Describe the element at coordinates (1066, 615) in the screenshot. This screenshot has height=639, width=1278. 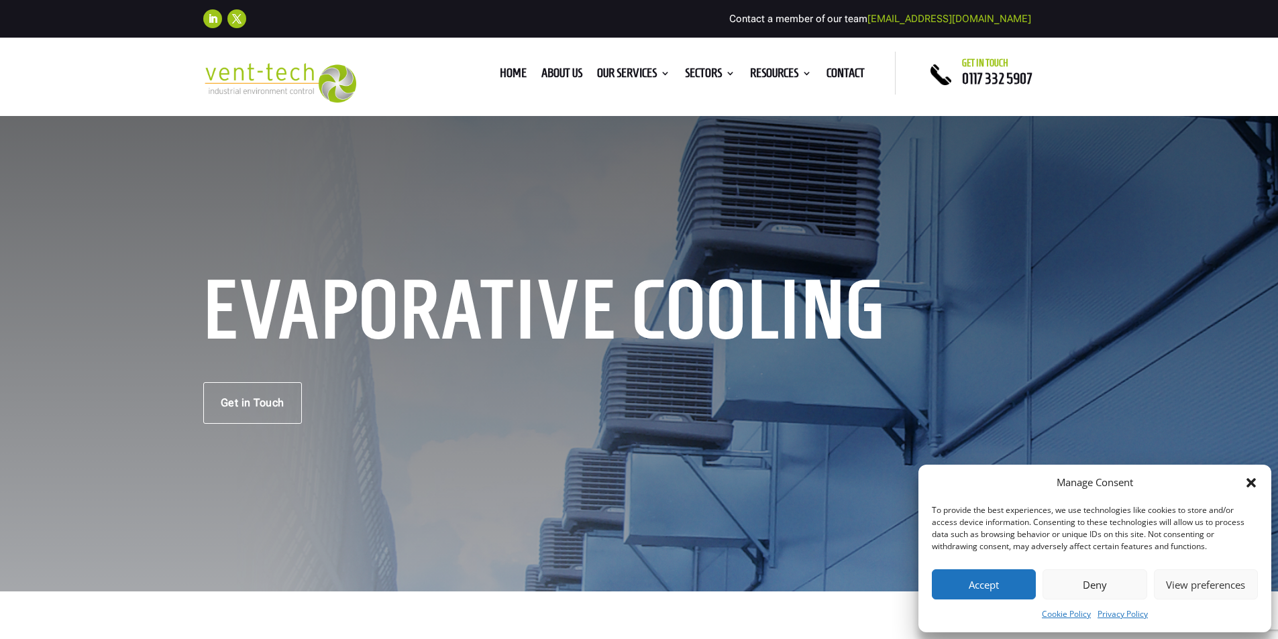
I see `a: Cookie Policy` at that location.